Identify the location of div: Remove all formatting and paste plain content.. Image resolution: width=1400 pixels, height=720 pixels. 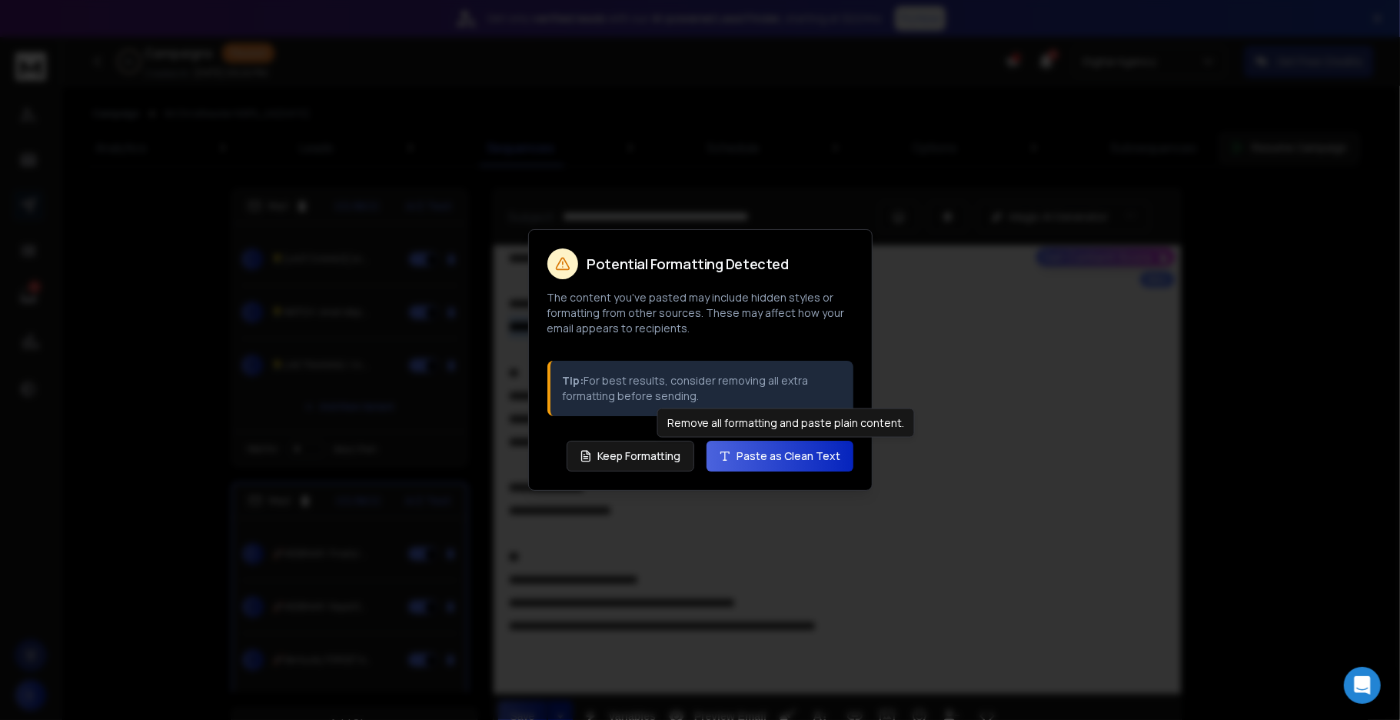
(786, 423).